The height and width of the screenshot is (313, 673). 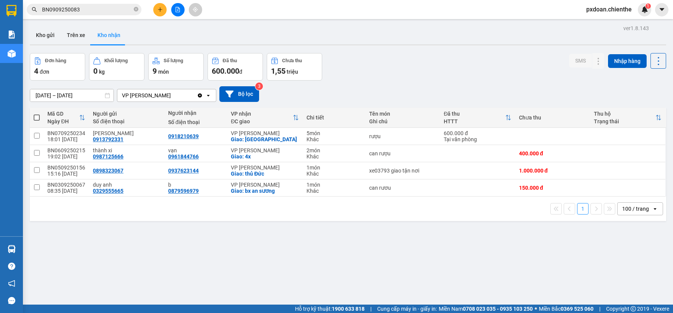 I want to click on div: Giao: bx an sương, so click(x=265, y=191).